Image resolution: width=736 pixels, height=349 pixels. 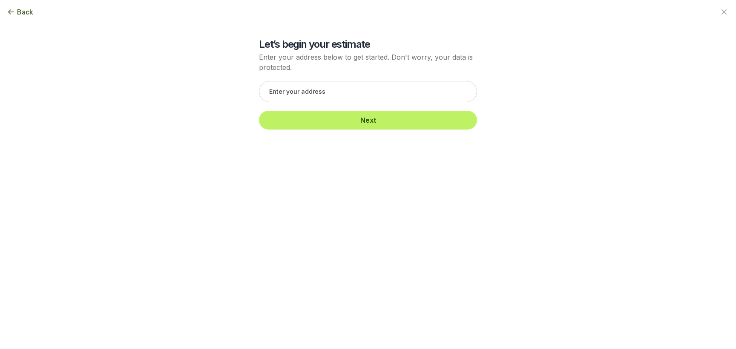 What do you see at coordinates (25, 12) in the screenshot?
I see `span: Back` at bounding box center [25, 12].